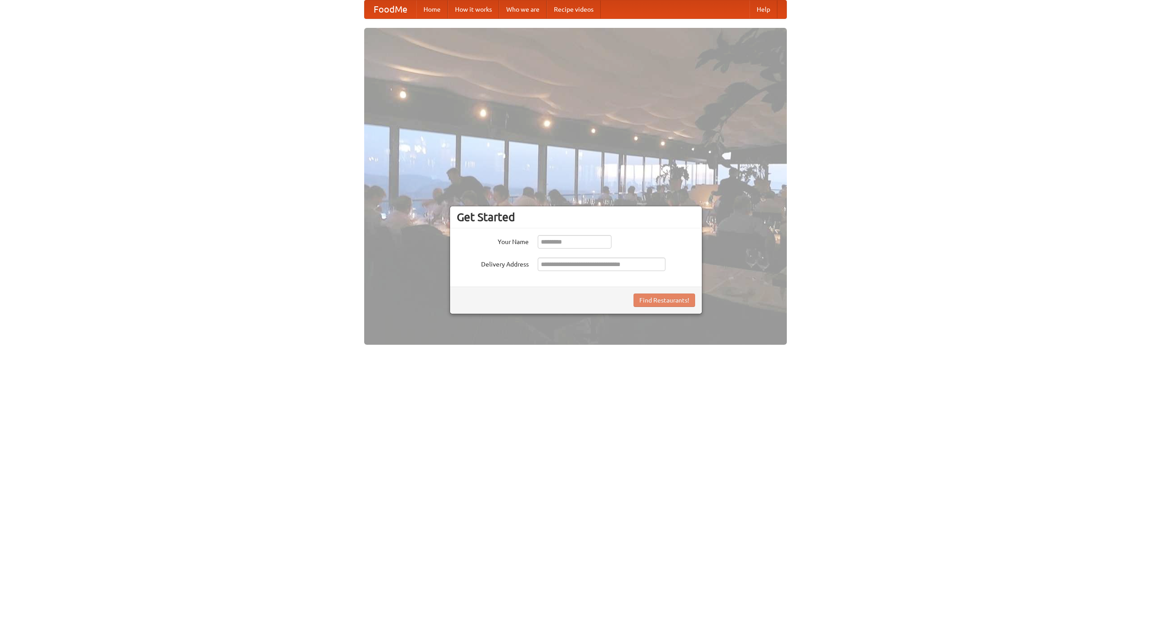  I want to click on h3: Get Started, so click(576, 217).